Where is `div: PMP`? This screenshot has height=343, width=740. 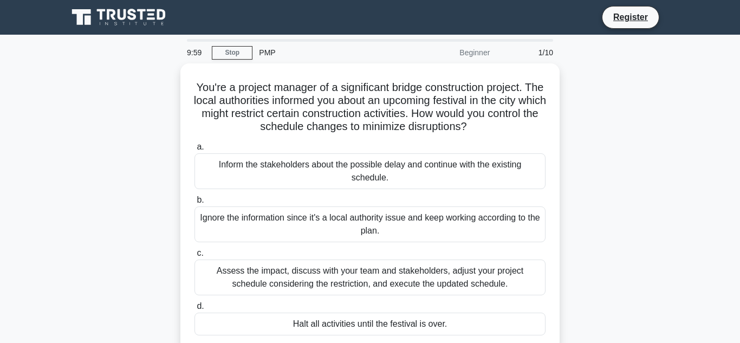 div: PMP is located at coordinates (327, 53).